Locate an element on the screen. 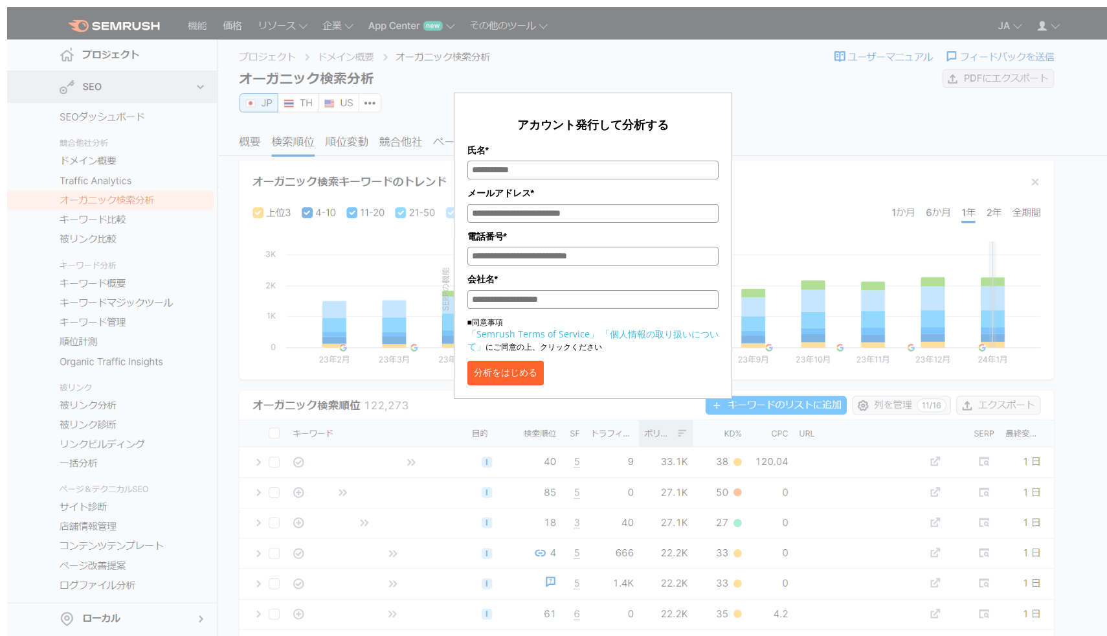 This screenshot has width=1107, height=636. span: アカウント発行して分析する is located at coordinates (593, 124).